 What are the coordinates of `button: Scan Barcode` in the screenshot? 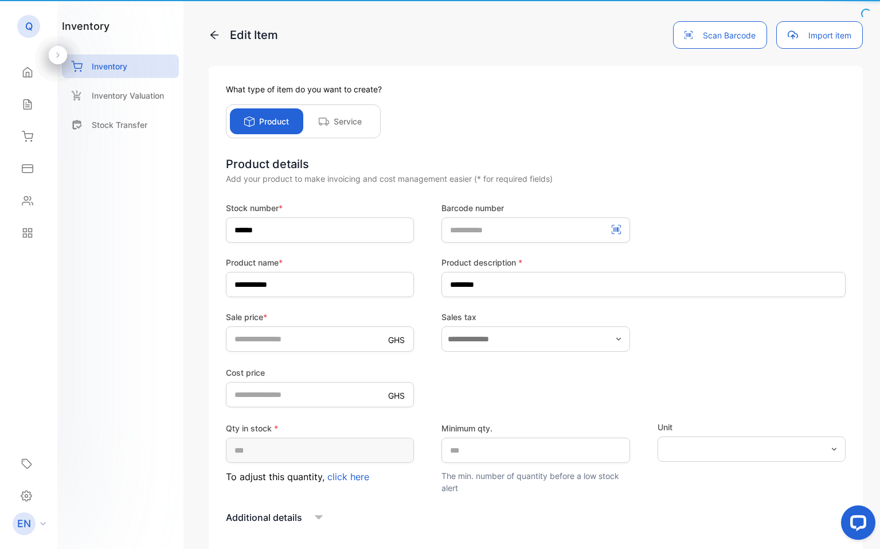 It's located at (720, 35).